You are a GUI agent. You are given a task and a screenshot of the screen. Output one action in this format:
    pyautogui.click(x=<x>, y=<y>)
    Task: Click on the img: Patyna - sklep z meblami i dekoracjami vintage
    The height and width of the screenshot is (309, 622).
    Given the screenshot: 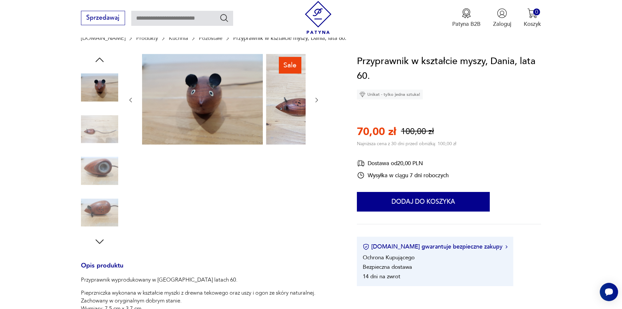 What is the action you would take?
    pyautogui.click(x=318, y=17)
    